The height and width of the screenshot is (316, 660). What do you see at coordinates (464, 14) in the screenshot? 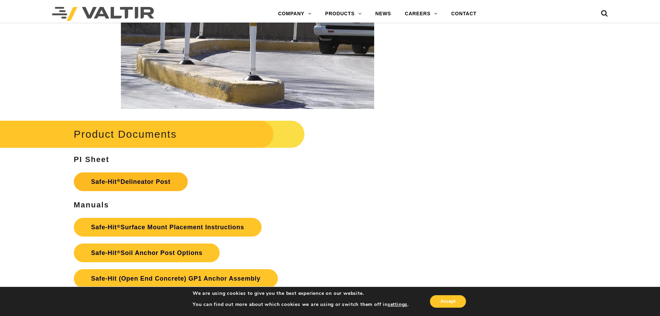
I see `a: CONTACT` at bounding box center [464, 14].